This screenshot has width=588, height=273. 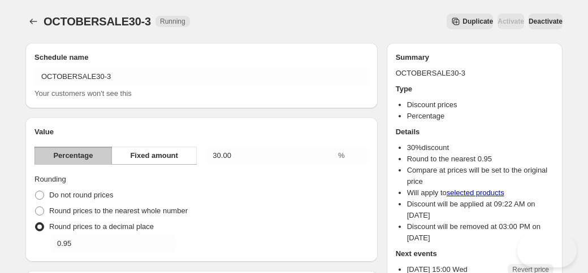 What do you see at coordinates (81, 195) in the screenshot?
I see `span: Do not round prices` at bounding box center [81, 195].